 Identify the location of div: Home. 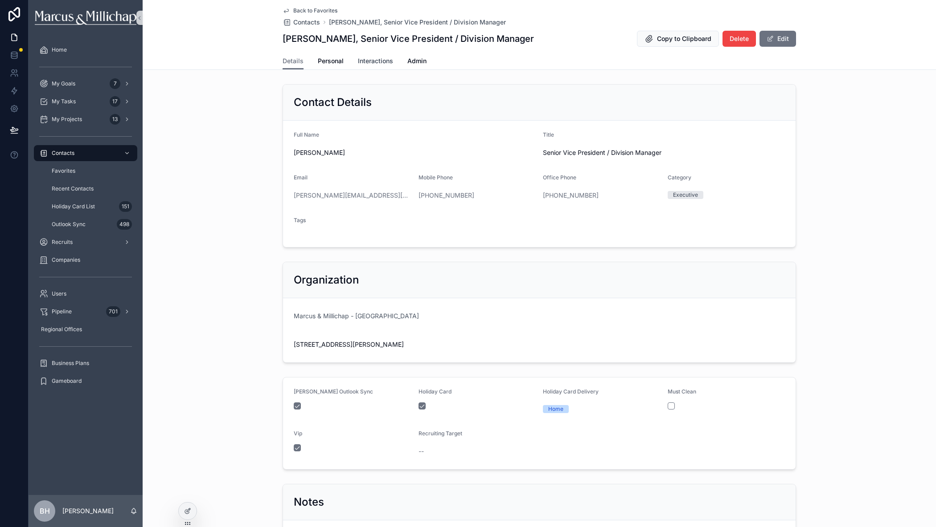
(556, 409).